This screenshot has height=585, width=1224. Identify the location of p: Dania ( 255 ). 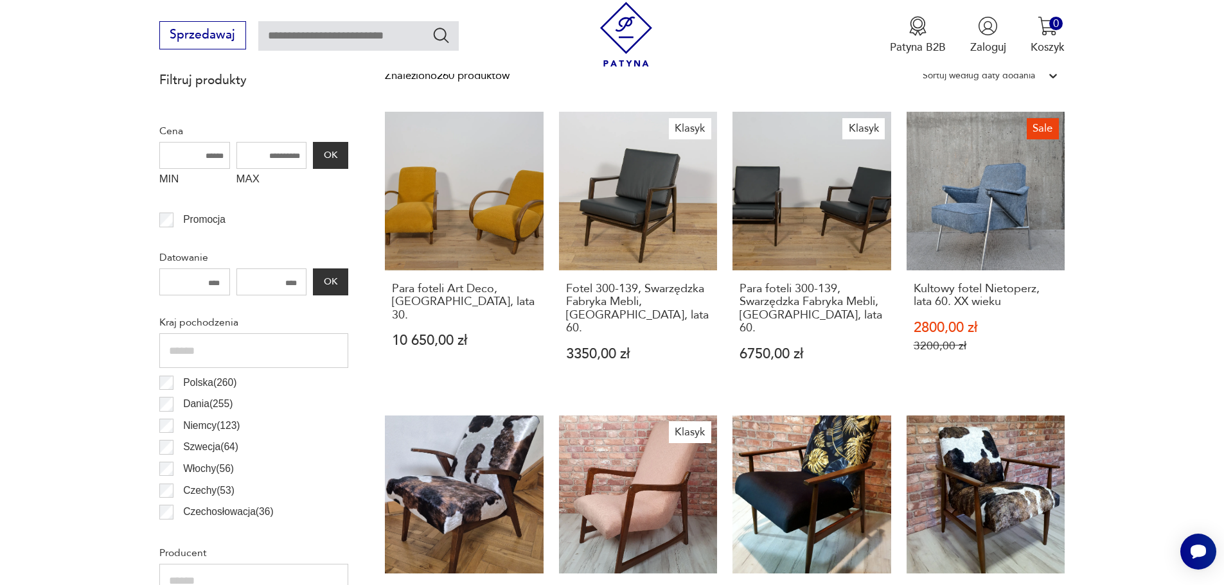
(208, 404).